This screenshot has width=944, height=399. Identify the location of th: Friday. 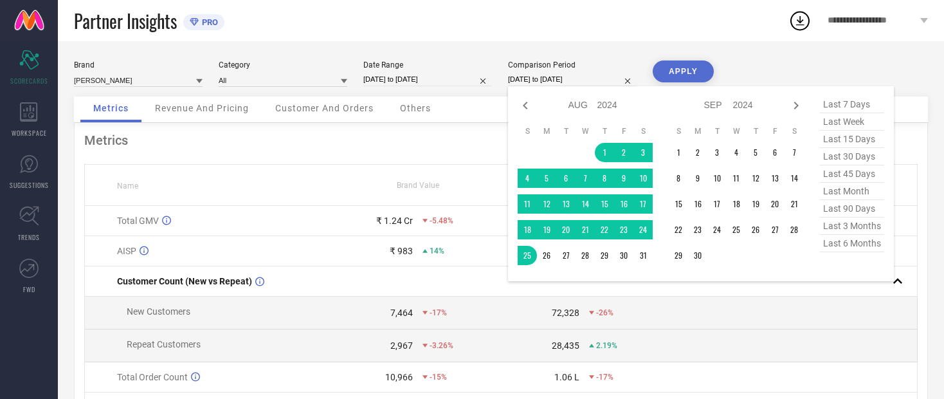
(775, 131).